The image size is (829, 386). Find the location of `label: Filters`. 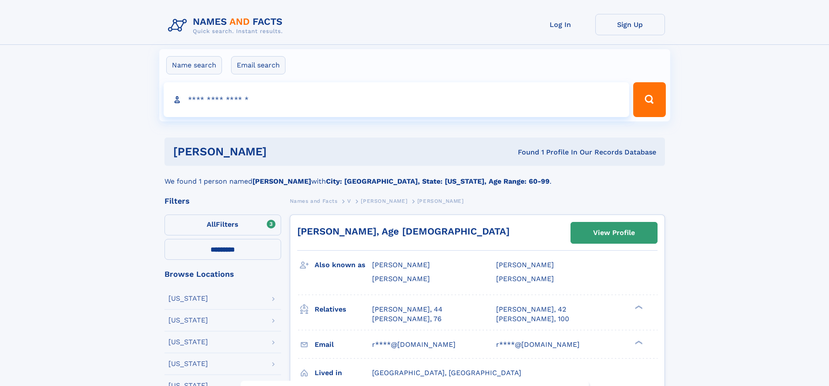

label: Filters is located at coordinates (223, 225).